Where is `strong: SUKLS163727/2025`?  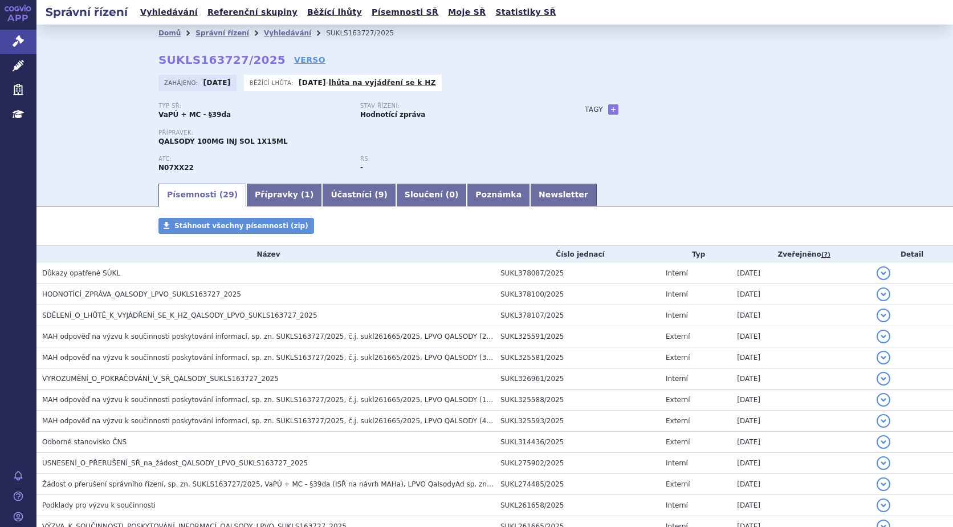 strong: SUKLS163727/2025 is located at coordinates (222, 60).